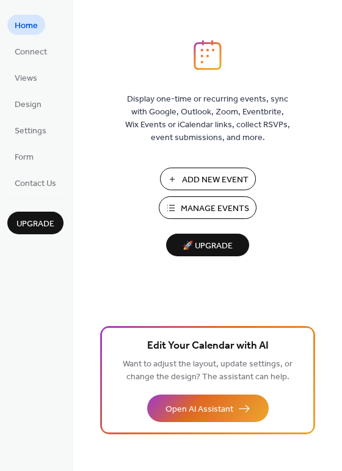  I want to click on button: Manage Events, so click(208, 207).